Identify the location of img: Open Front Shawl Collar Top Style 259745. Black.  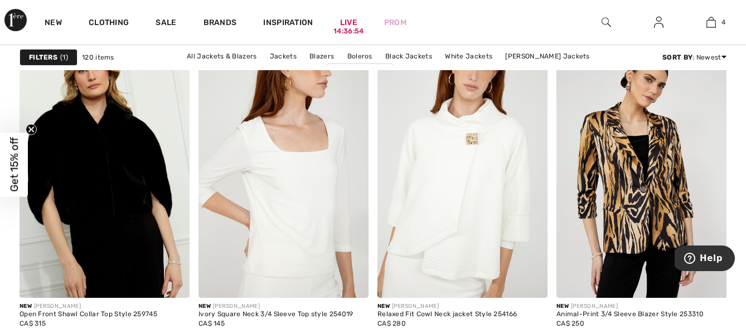
(104, 171).